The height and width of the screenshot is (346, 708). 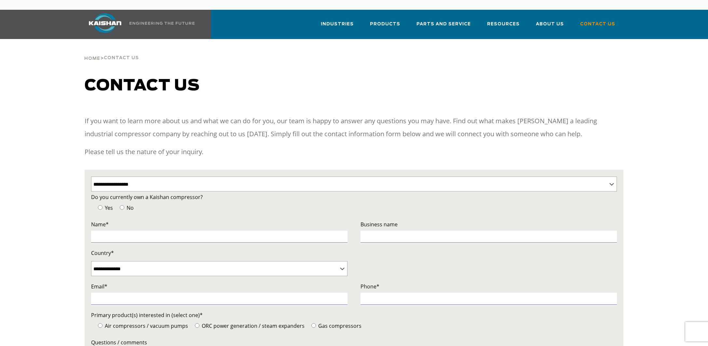 What do you see at coordinates (129, 208) in the screenshot?
I see `span: No` at bounding box center [129, 208].